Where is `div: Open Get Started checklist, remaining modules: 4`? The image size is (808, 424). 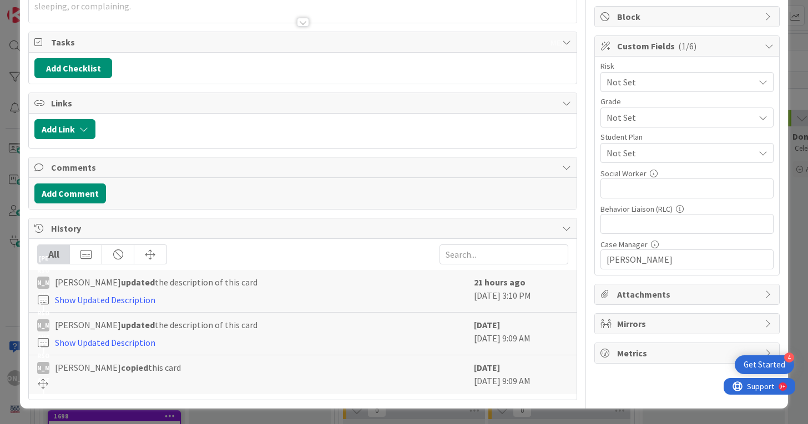
div: Open Get Started checklist, remaining modules: 4 is located at coordinates (764, 365).